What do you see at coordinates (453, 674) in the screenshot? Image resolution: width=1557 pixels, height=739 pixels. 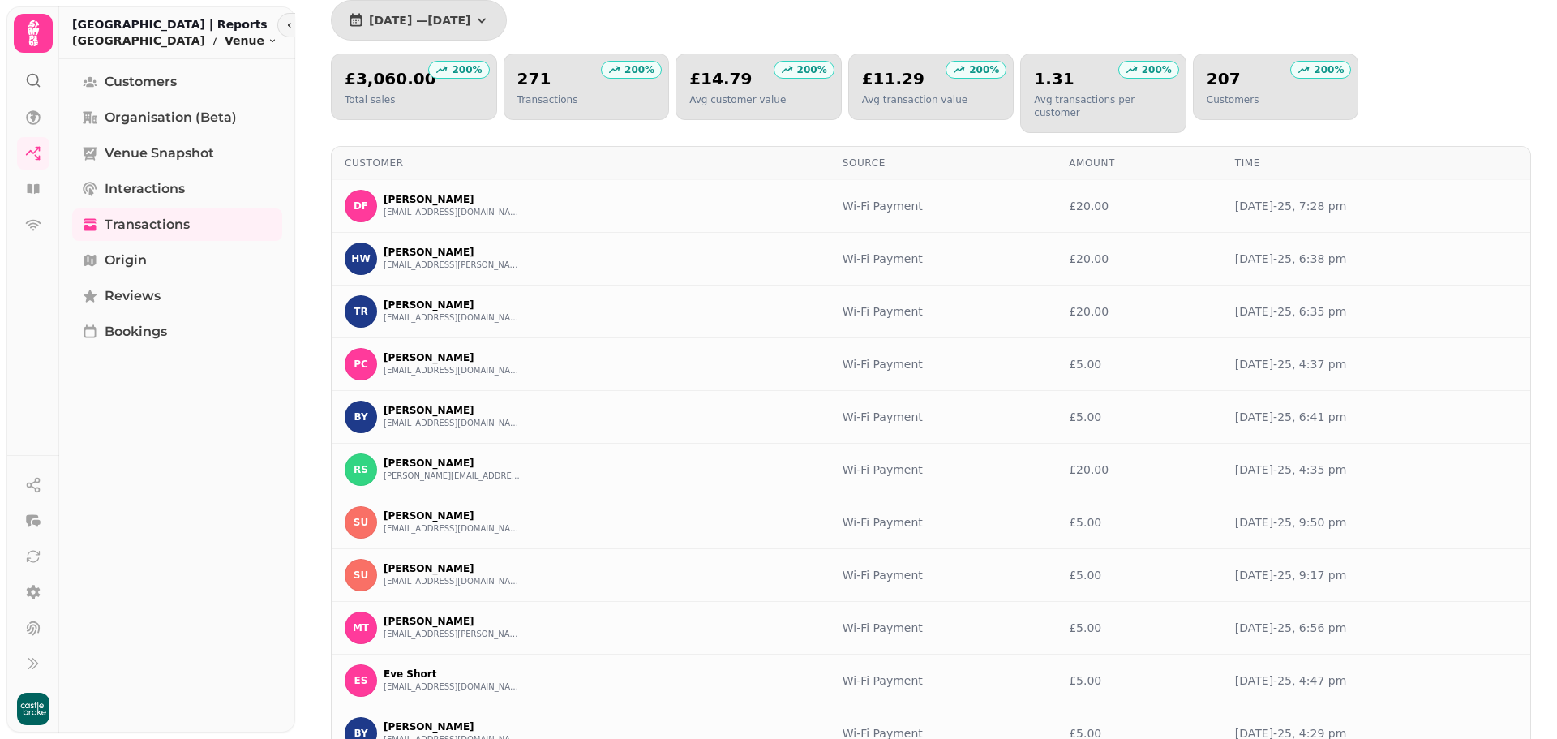 I see `p: Eve Short` at bounding box center [453, 674].